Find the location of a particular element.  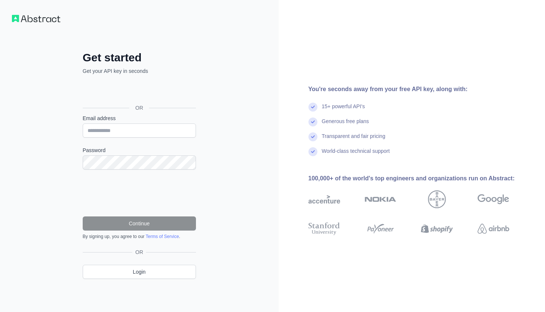

img: nokia is located at coordinates (380, 200).